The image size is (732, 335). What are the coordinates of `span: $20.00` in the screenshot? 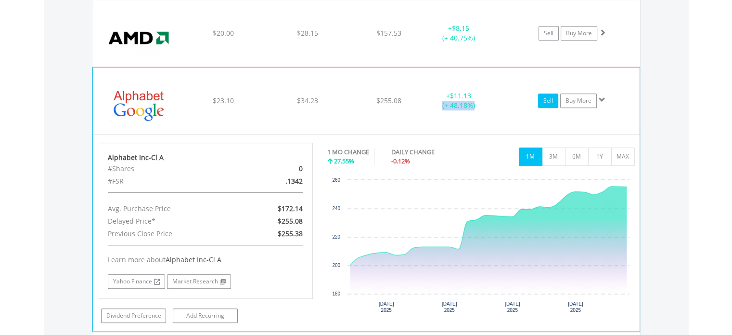 It's located at (223, 33).